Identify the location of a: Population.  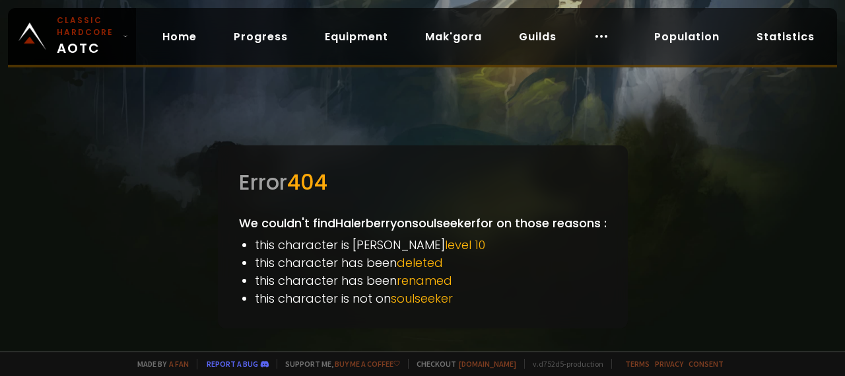
(687, 36).